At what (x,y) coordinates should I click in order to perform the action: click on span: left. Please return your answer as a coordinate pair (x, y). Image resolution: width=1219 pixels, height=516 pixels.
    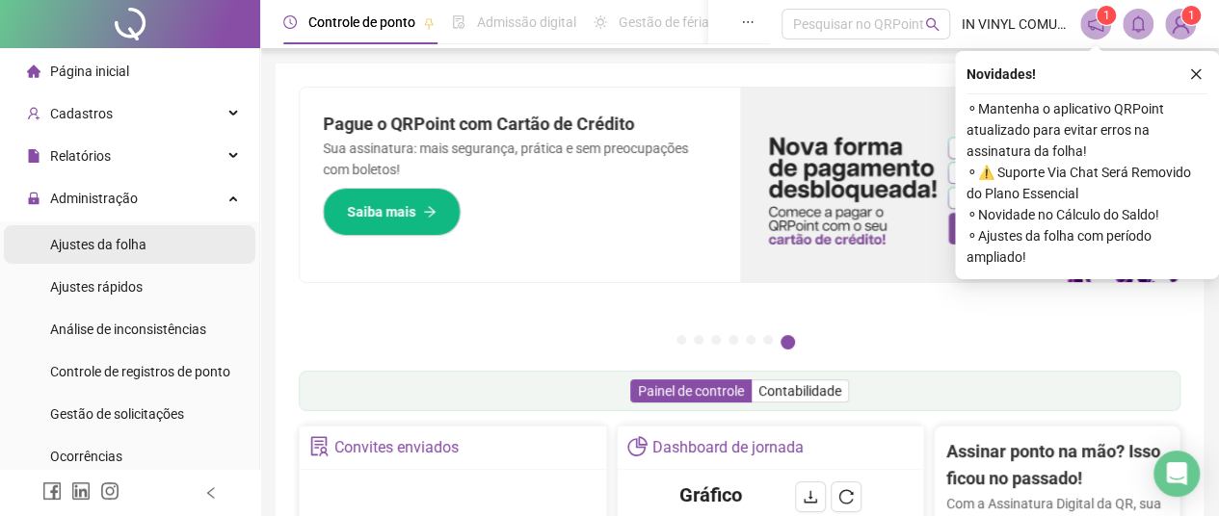
    Looking at the image, I should click on (211, 493).